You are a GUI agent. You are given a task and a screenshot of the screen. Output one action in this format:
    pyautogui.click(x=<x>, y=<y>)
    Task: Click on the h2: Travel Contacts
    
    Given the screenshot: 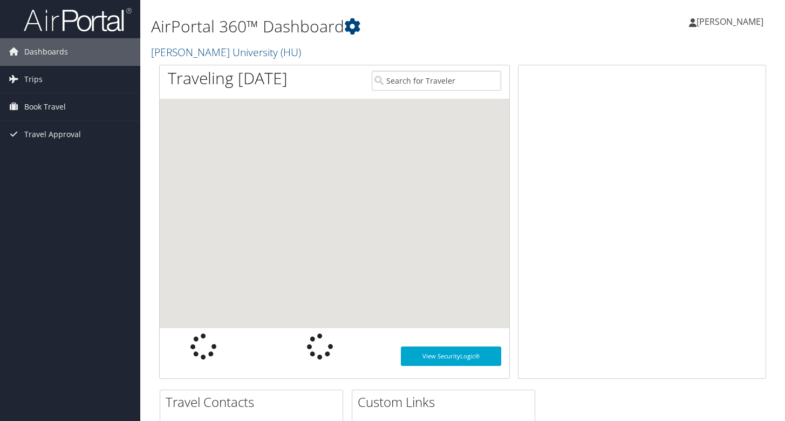 What is the action you would take?
    pyautogui.click(x=254, y=402)
    